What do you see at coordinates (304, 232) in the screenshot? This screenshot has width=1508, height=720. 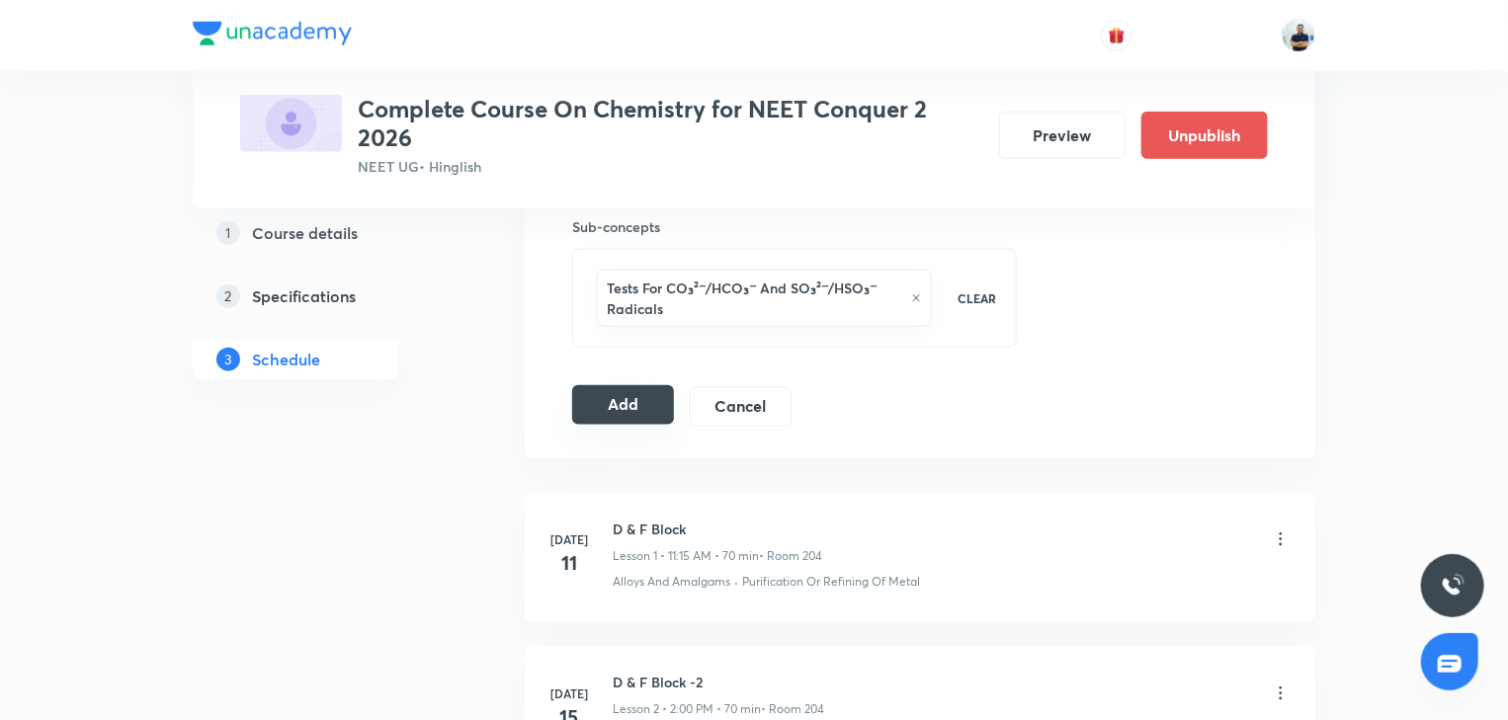 I see `h5: Course details` at bounding box center [304, 232].